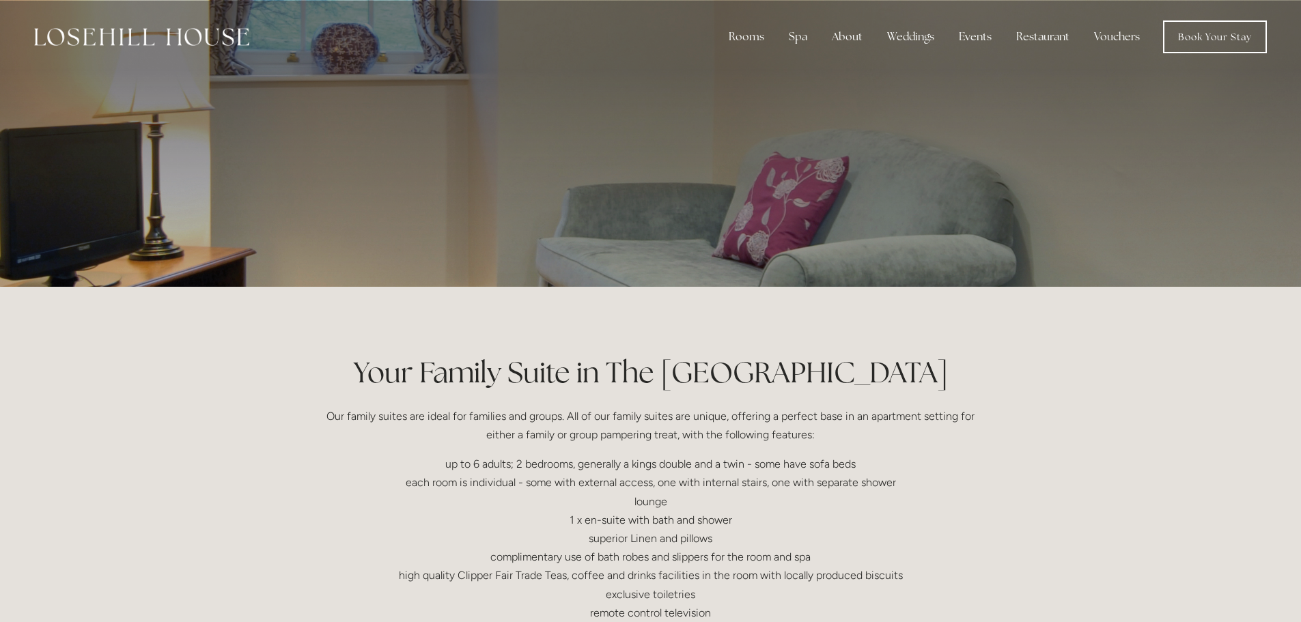  What do you see at coordinates (1215, 37) in the screenshot?
I see `a: Book Your Stay` at bounding box center [1215, 37].